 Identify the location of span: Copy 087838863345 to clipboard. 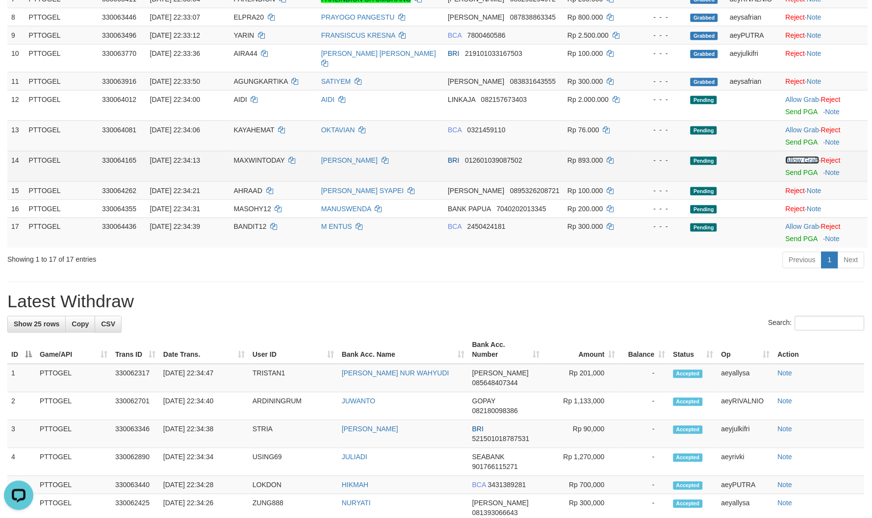
(533, 17).